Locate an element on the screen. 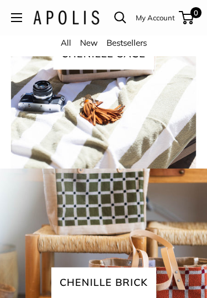  a: Bestsellers is located at coordinates (126, 42).